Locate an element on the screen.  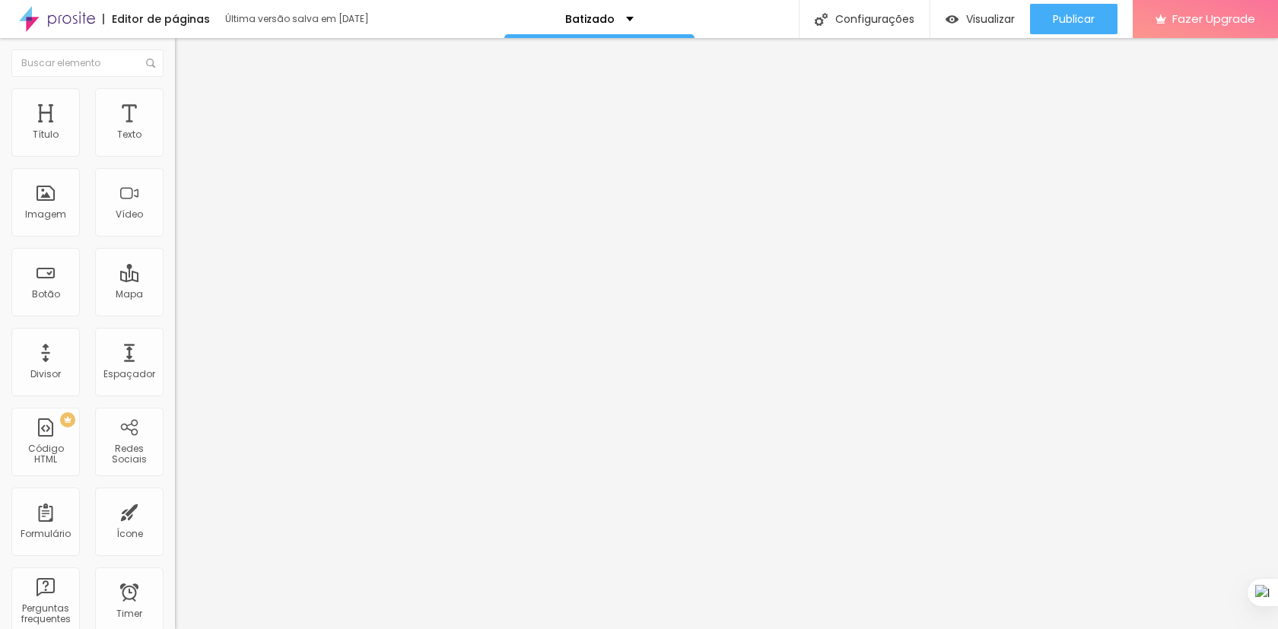
div: Código HTML is located at coordinates (45, 454).